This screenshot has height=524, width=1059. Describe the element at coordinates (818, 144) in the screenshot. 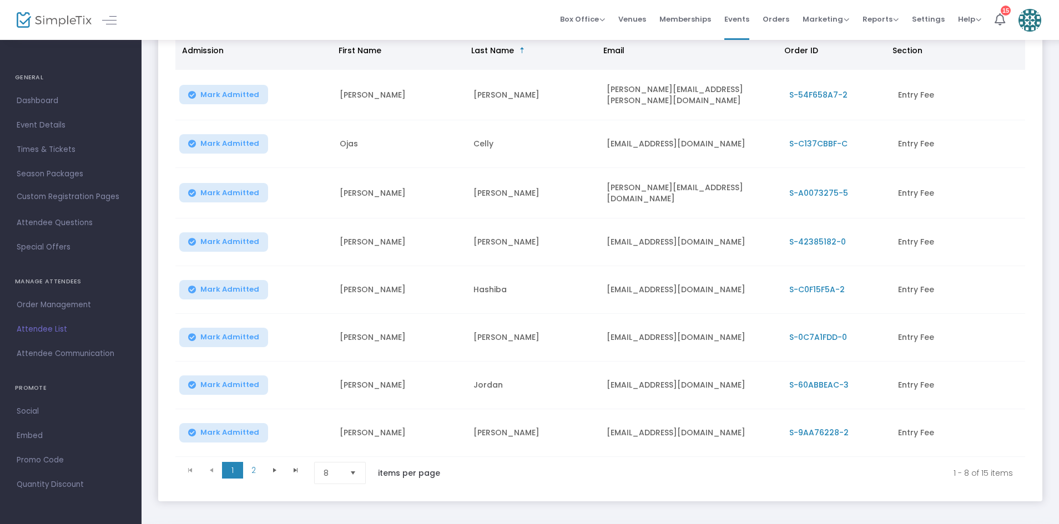

I see `span: S-C137CBBF-C` at that location.